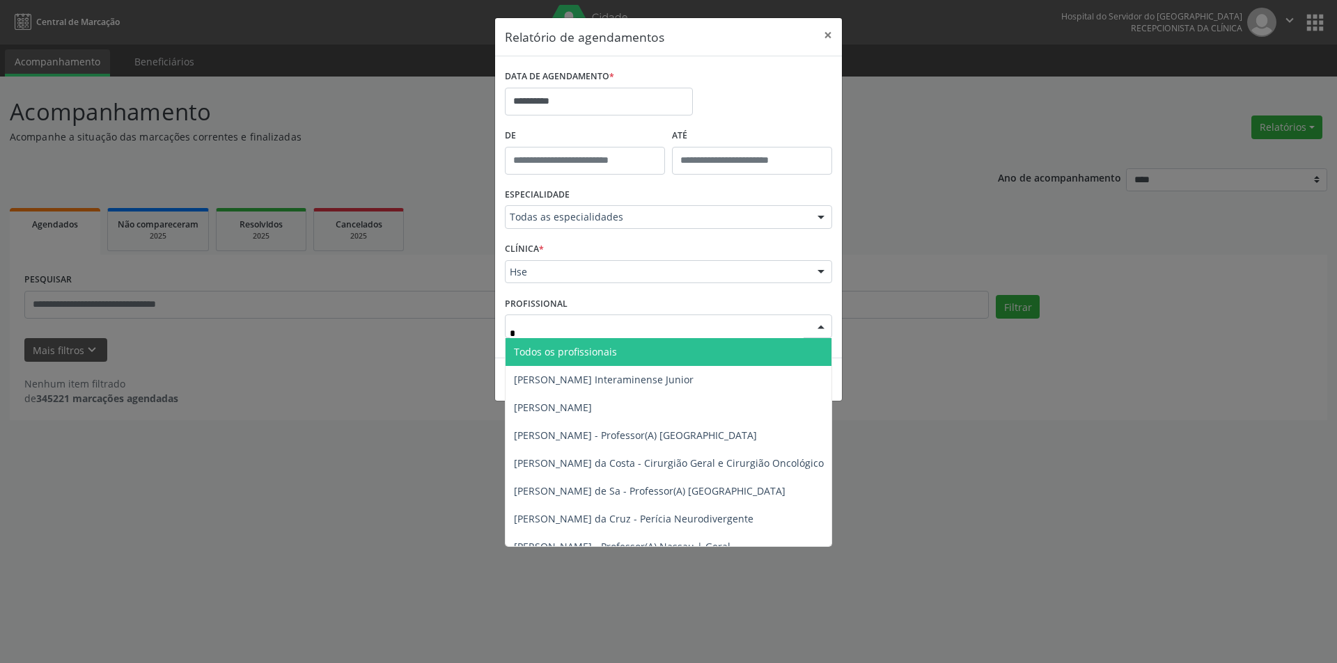 The image size is (1337, 663). What do you see at coordinates (656, 217) in the screenshot?
I see `span: Todas as especialidades` at bounding box center [656, 217].